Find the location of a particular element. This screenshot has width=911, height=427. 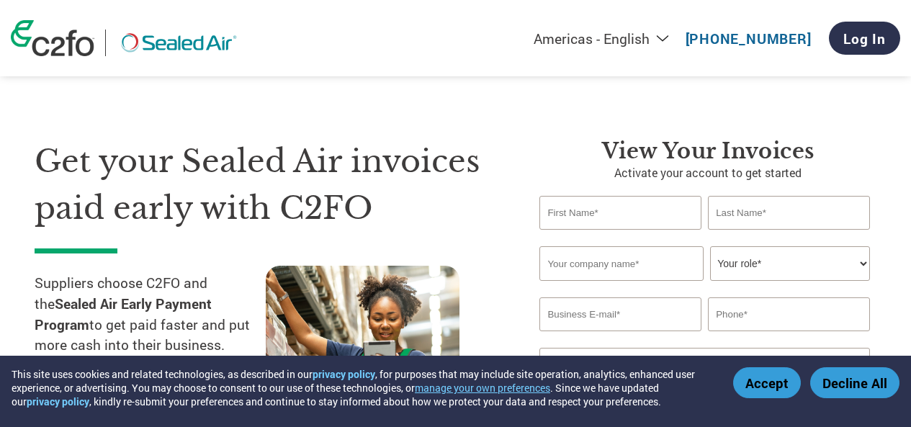

select: Title/Role is located at coordinates (789, 264).